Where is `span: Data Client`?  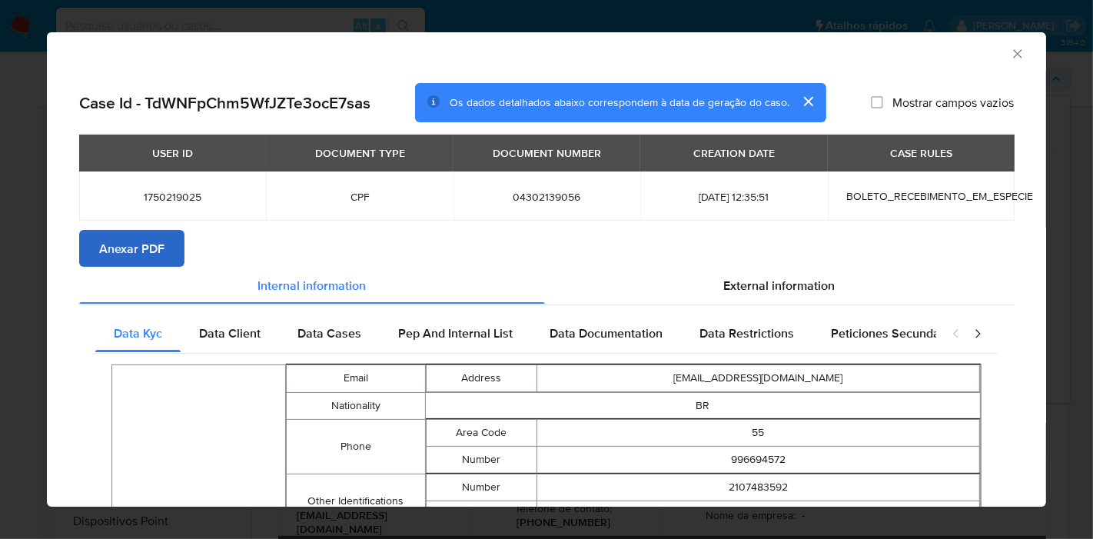 span: Data Client is located at coordinates (230, 333).